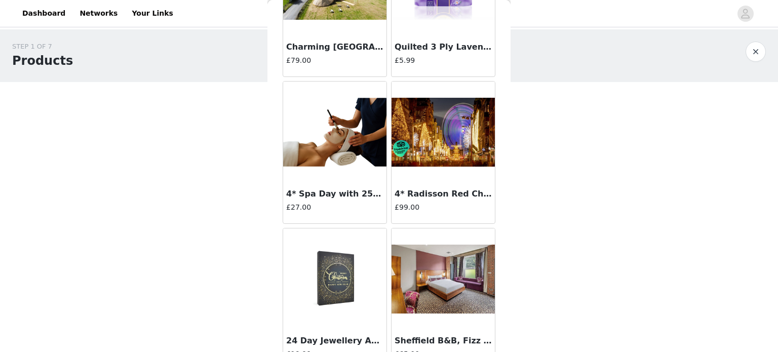 The height and width of the screenshot is (352, 778). Describe the element at coordinates (44, 13) in the screenshot. I see `a: Dashboard` at that location.